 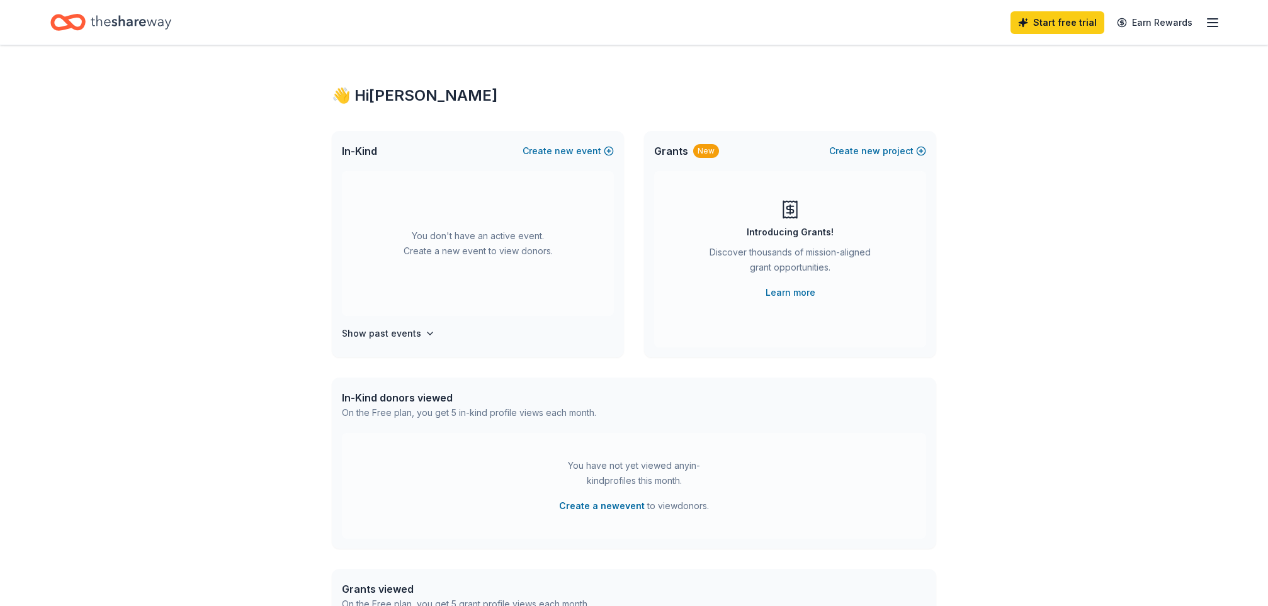 I want to click on div: Discover thousands of mission-aligned grant opportunities., so click(x=790, y=263).